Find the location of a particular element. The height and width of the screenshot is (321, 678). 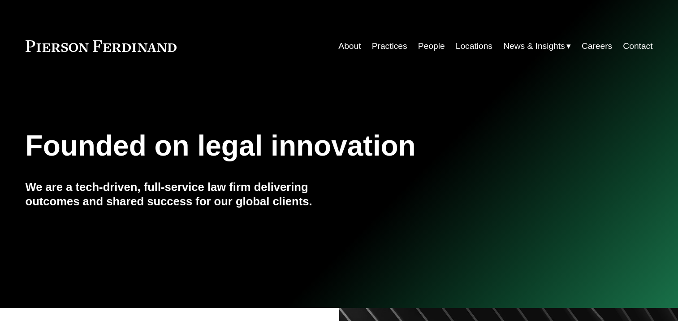

a: Practices is located at coordinates (389, 46).